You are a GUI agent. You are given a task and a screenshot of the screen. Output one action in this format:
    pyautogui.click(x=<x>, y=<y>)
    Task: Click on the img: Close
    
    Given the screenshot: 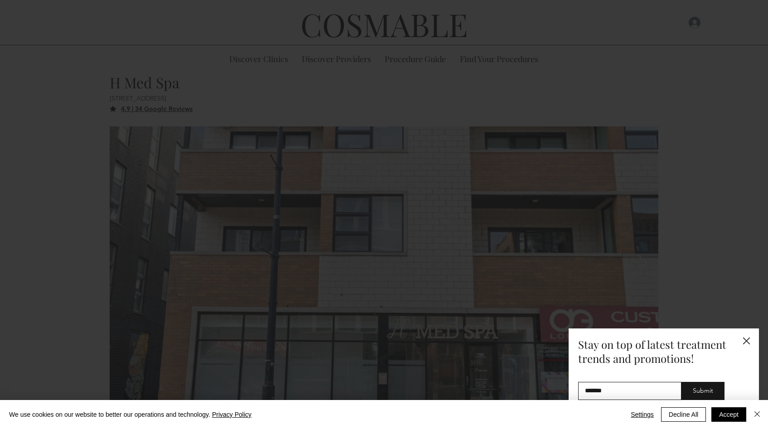 What is the action you would take?
    pyautogui.click(x=757, y=414)
    